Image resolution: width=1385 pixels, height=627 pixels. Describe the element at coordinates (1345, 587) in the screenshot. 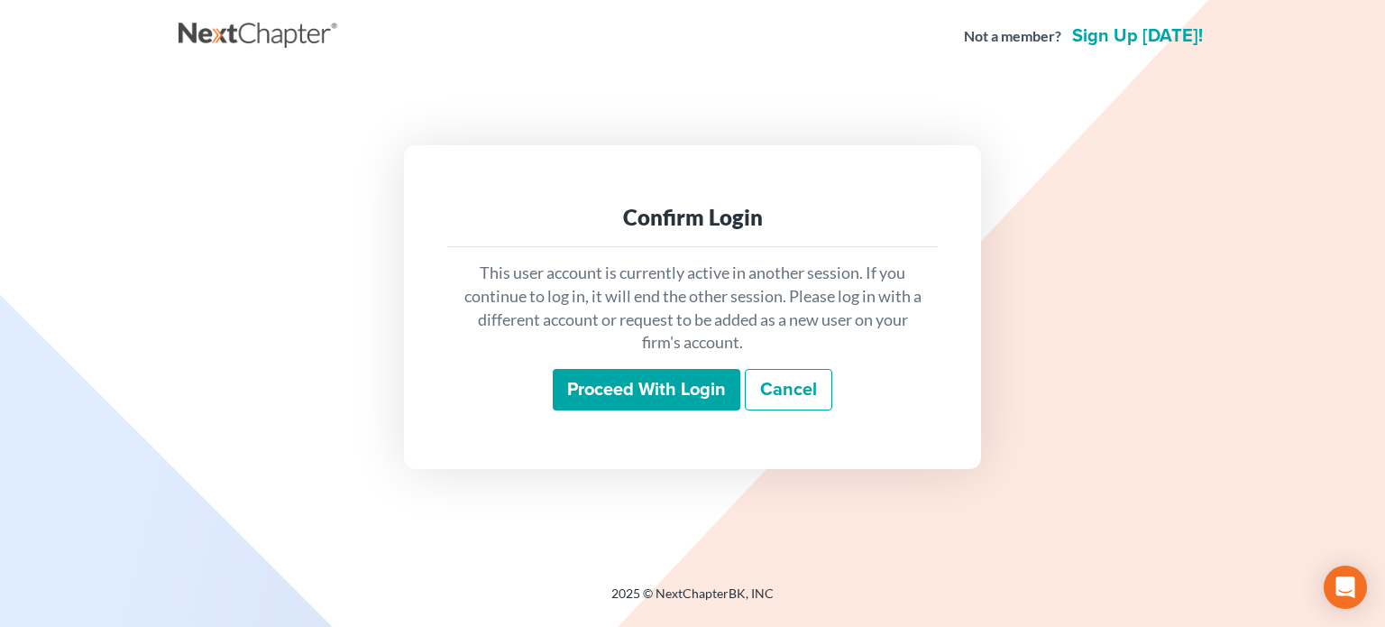

I see `div: Open Intercom Messenger` at that location.